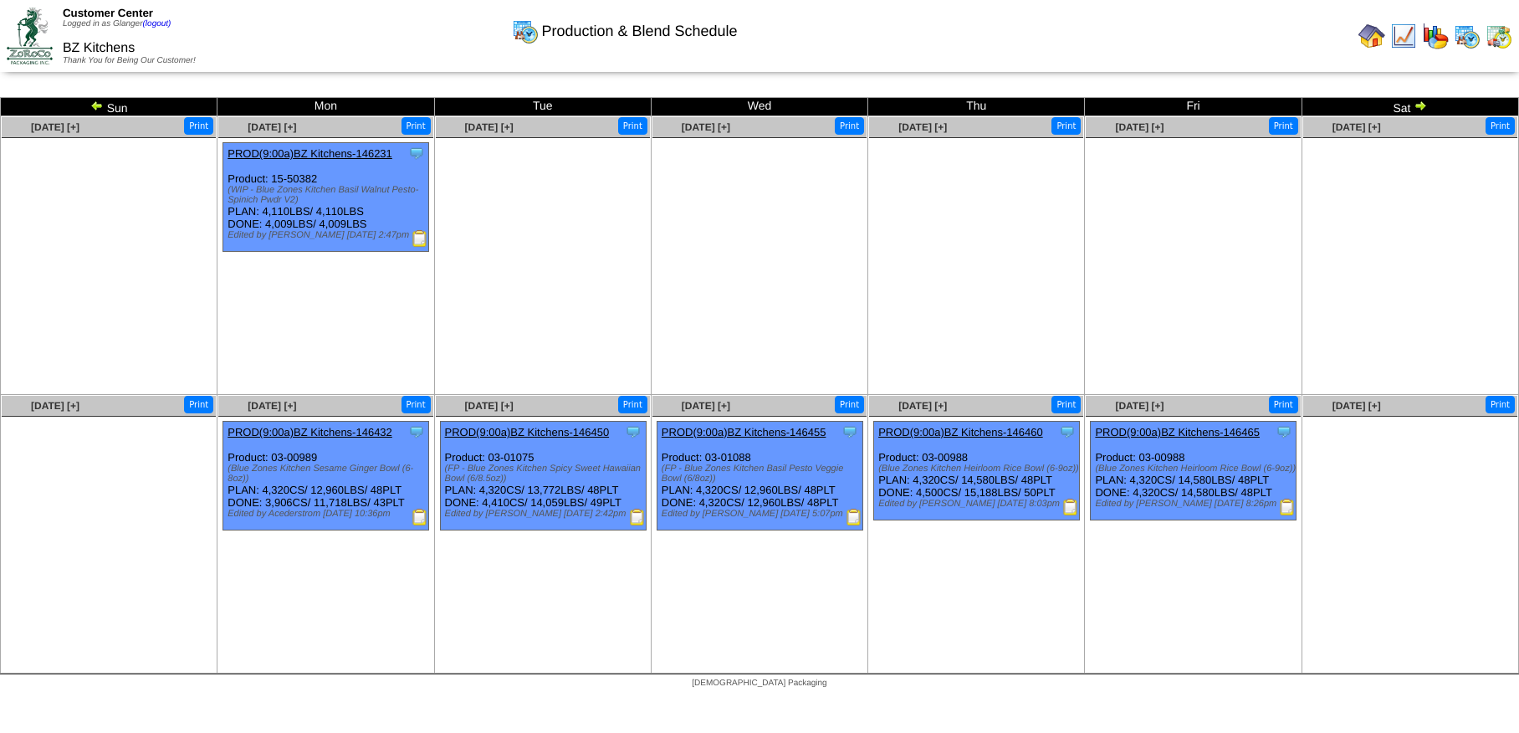 The width and height of the screenshot is (1519, 733). What do you see at coordinates (542, 107) in the screenshot?
I see `td: Tue` at bounding box center [542, 107].